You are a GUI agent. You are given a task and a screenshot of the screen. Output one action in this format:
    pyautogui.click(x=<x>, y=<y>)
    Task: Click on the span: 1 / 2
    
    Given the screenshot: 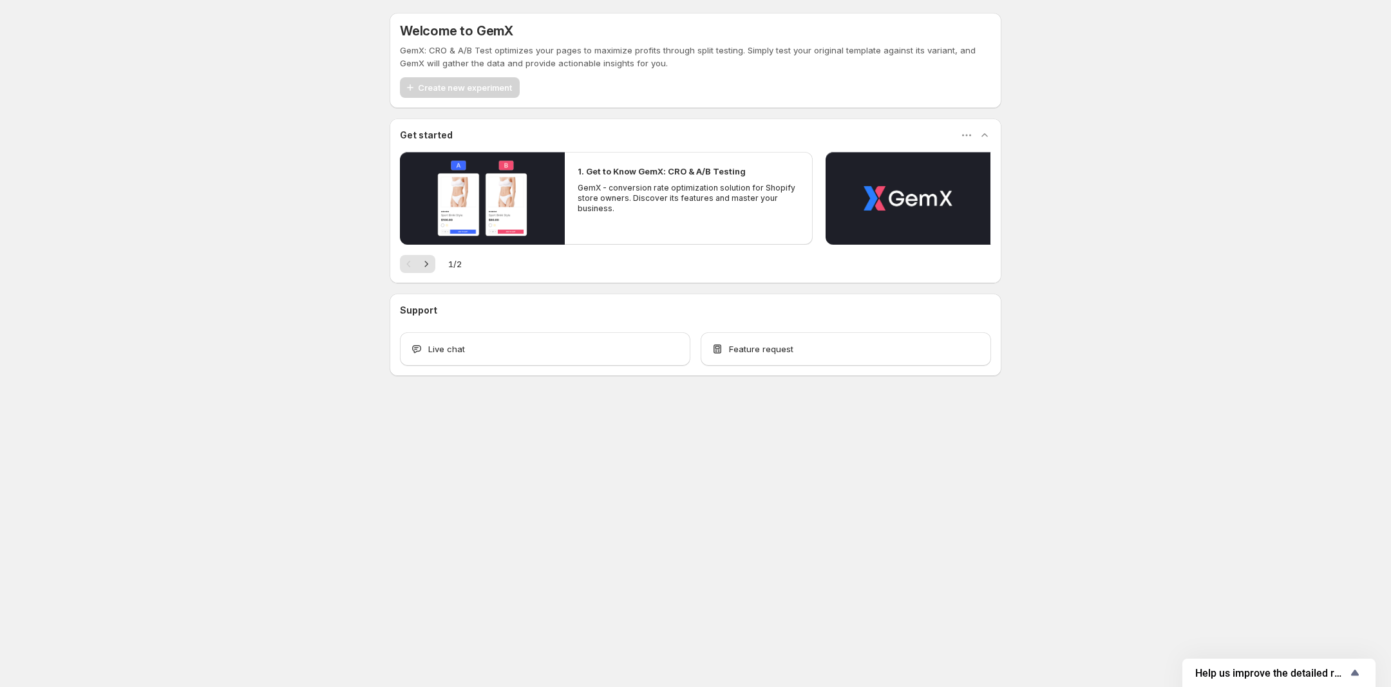 What is the action you would take?
    pyautogui.click(x=455, y=264)
    